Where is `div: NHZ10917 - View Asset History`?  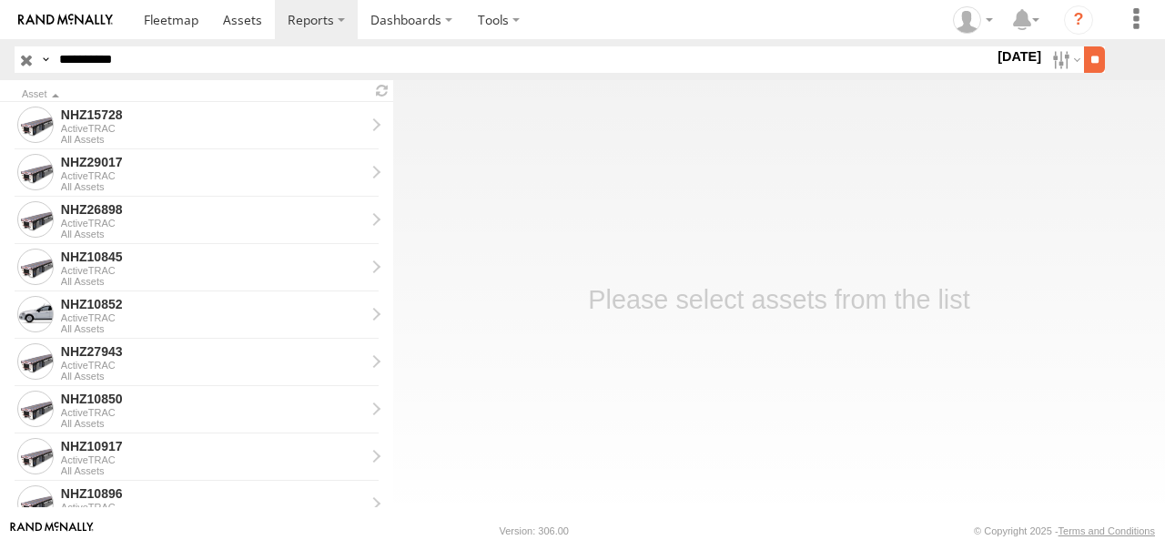 div: NHZ10917 - View Asset History is located at coordinates (213, 446).